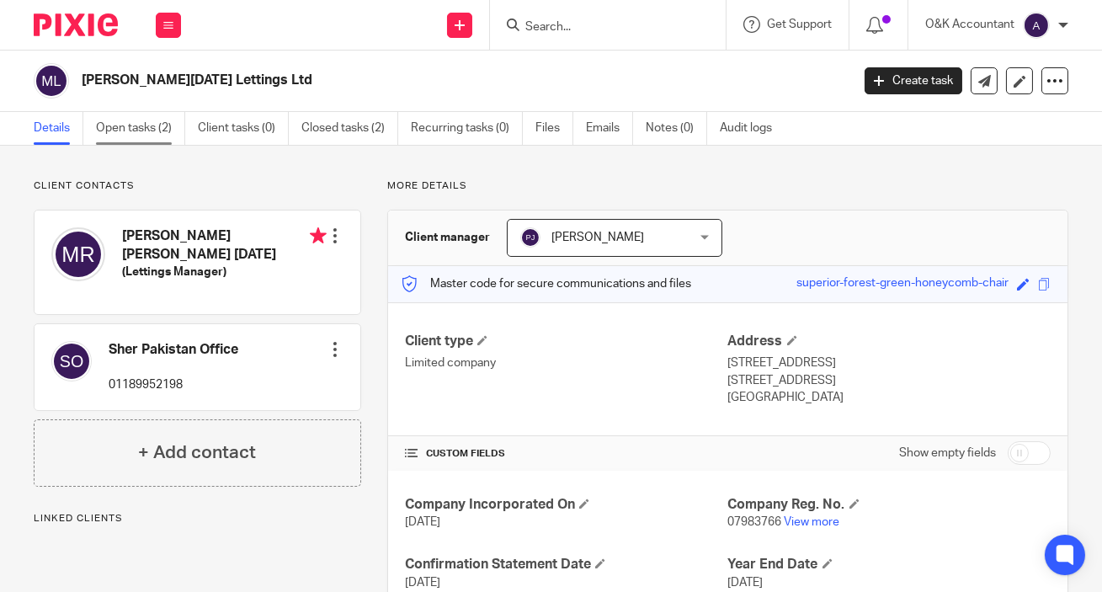 The image size is (1102, 592). What do you see at coordinates (813, 522) in the screenshot?
I see `a: View more` at bounding box center [813, 522].